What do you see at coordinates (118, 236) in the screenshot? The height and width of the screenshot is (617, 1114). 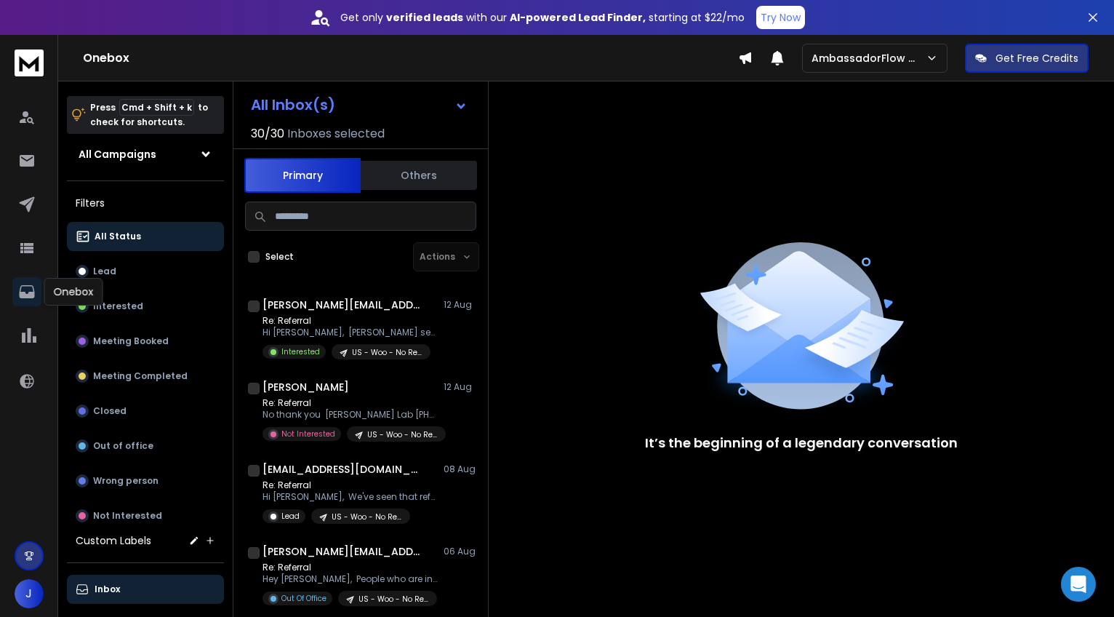 I see `p: All Status` at bounding box center [118, 236].